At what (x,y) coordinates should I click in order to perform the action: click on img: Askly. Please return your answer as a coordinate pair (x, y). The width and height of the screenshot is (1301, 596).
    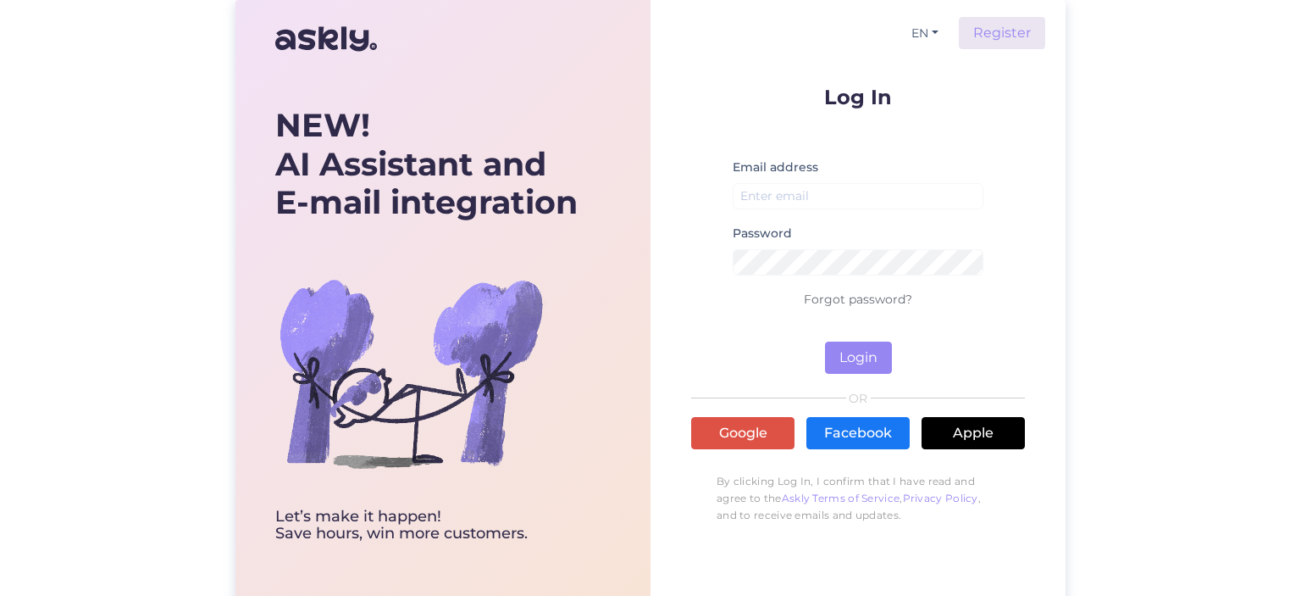
    Looking at the image, I should click on (326, 39).